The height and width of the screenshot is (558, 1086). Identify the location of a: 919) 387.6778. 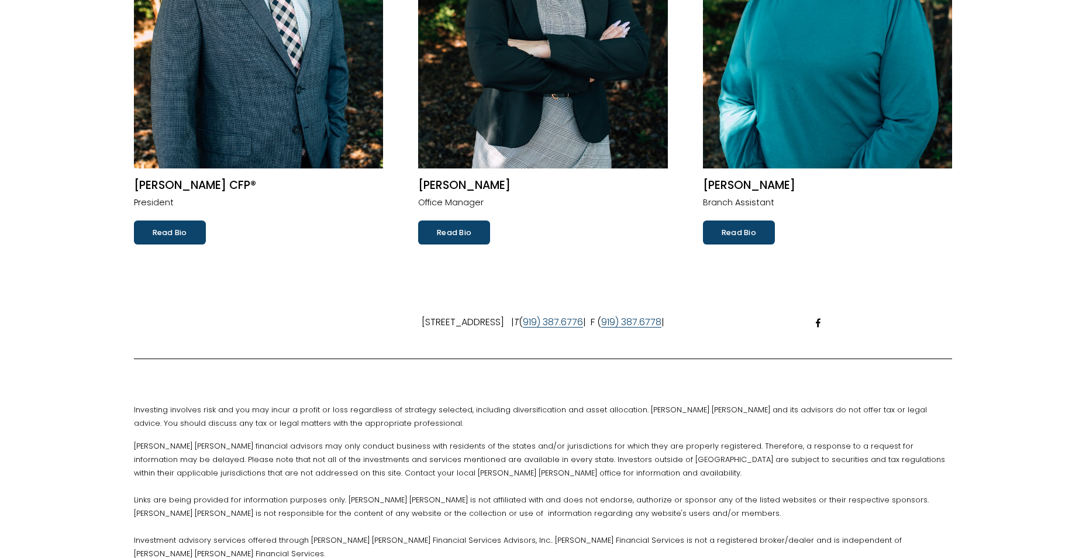
(631, 322).